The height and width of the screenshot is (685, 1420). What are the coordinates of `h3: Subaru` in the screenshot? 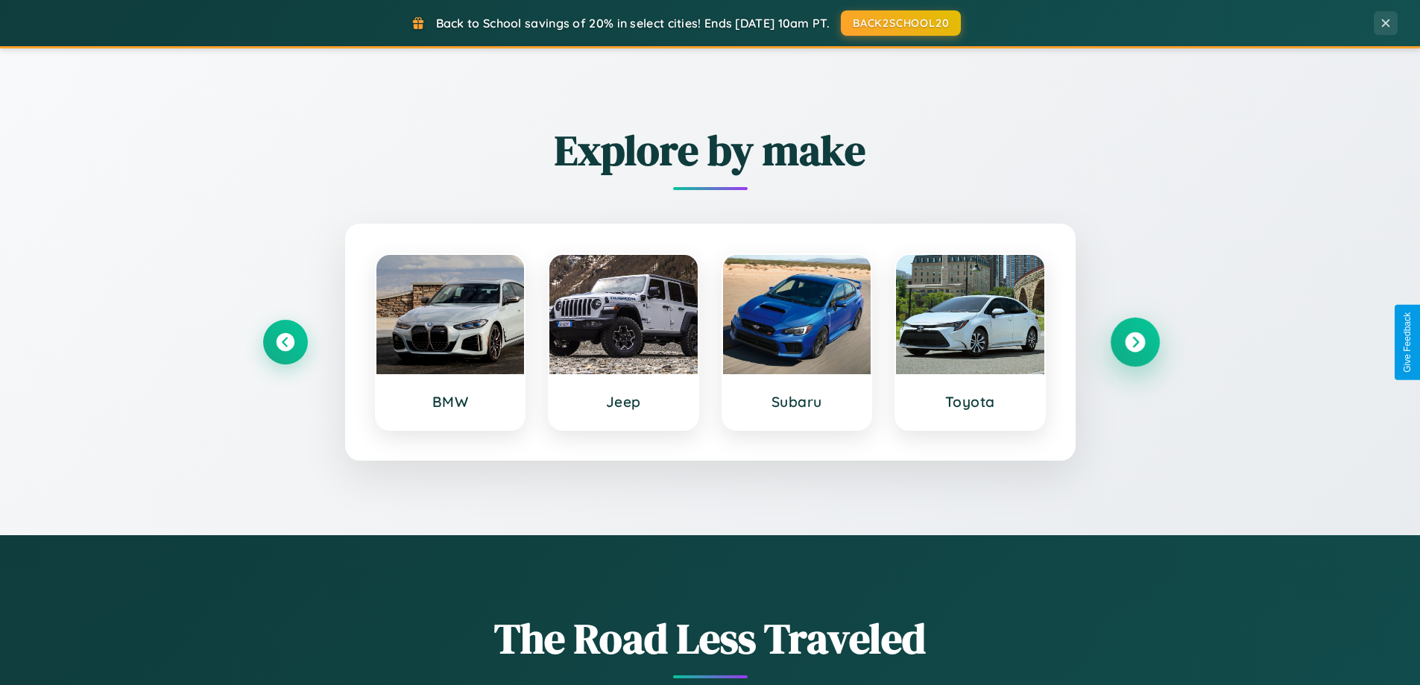 It's located at (797, 402).